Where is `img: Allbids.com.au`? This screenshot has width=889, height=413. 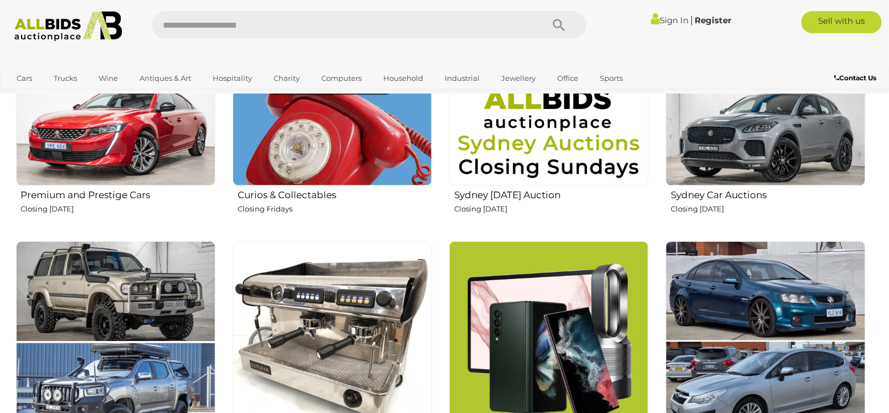 img: Allbids.com.au is located at coordinates (68, 26).